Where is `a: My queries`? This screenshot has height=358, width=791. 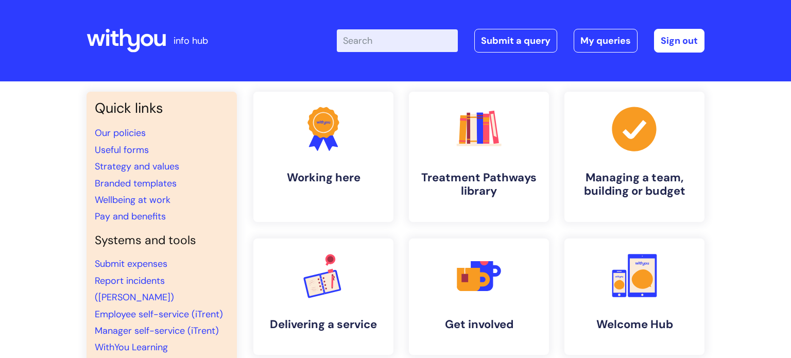
a: My queries is located at coordinates (606, 41).